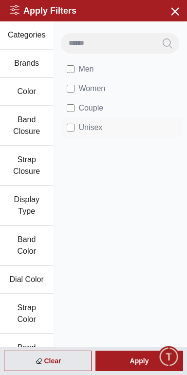 This screenshot has height=375, width=187. Describe the element at coordinates (92, 89) in the screenshot. I see `span: Women` at that location.